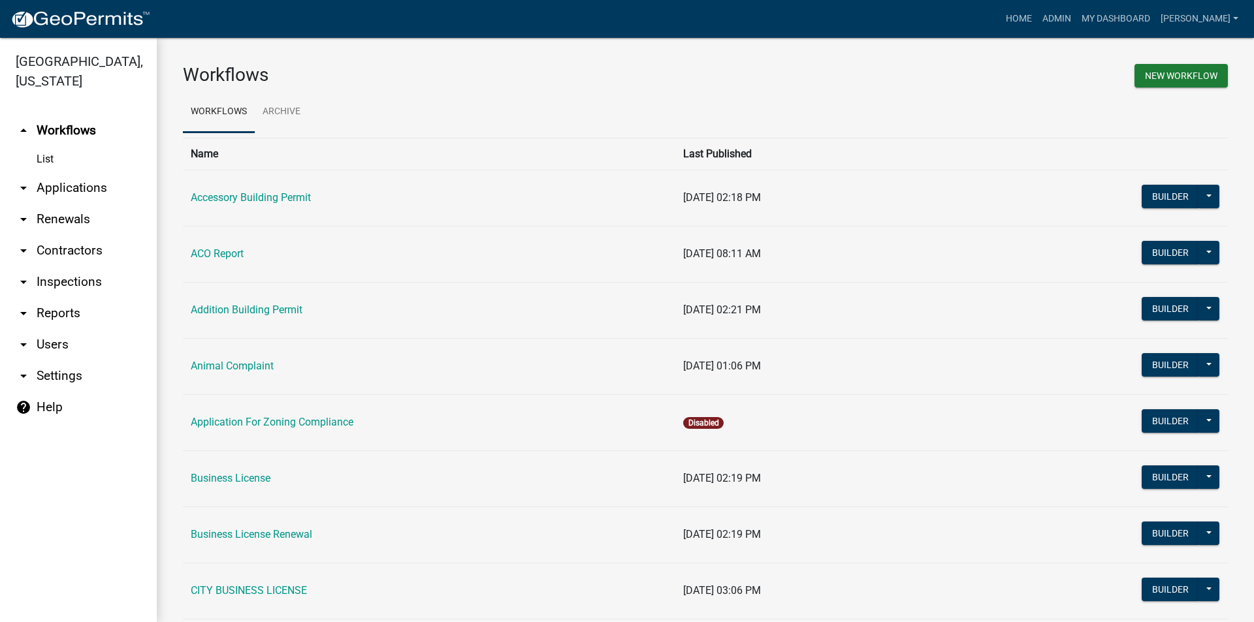 The height and width of the screenshot is (622, 1254). What do you see at coordinates (24, 131) in the screenshot?
I see `i: arrow_drop_up` at bounding box center [24, 131].